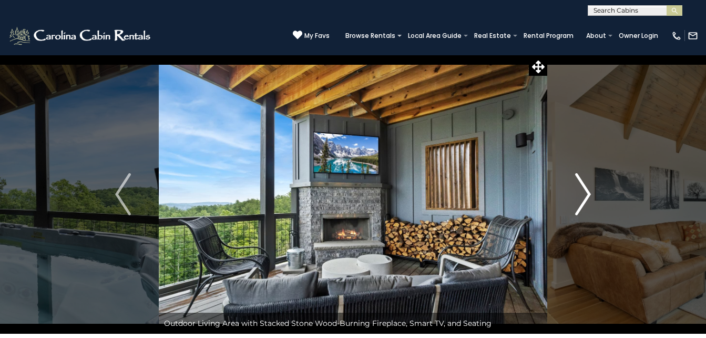  I want to click on a: Owner Login, so click(638, 36).